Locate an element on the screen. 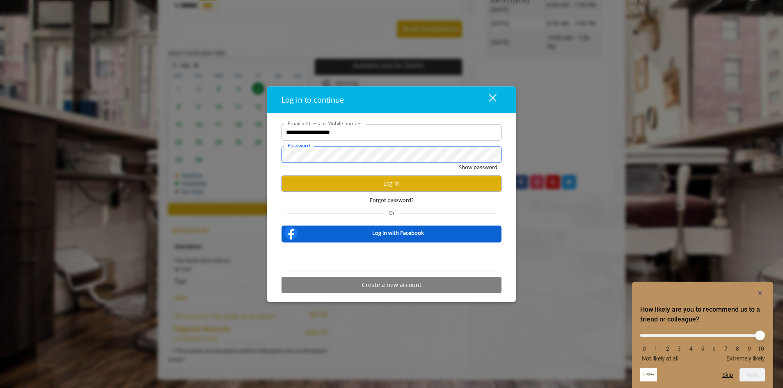 The height and width of the screenshot is (388, 783). li: 10 is located at coordinates (761, 349).